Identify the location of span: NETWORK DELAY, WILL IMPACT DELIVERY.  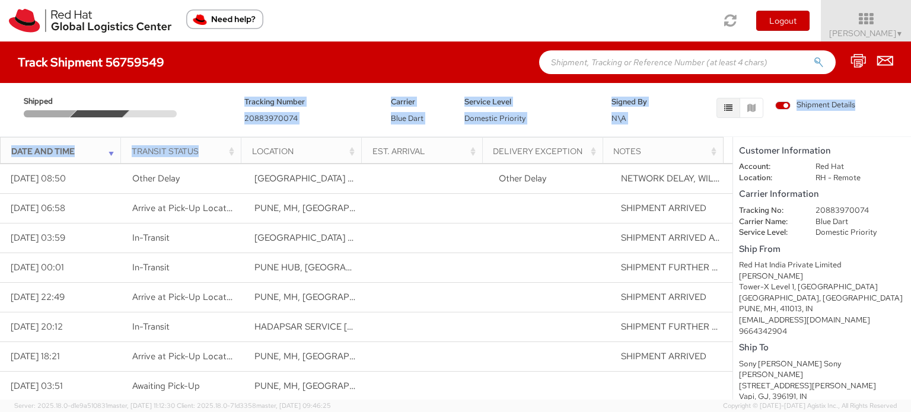
(710, 178).